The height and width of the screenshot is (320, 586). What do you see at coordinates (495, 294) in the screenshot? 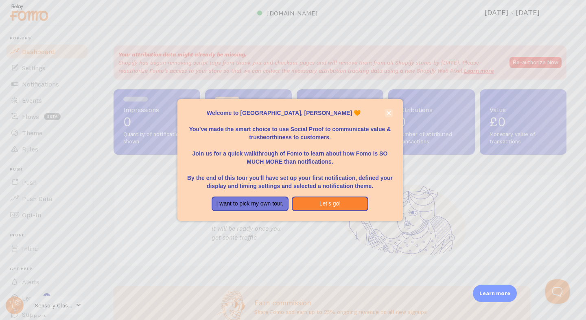
I see `p: Learn more` at bounding box center [495, 294].